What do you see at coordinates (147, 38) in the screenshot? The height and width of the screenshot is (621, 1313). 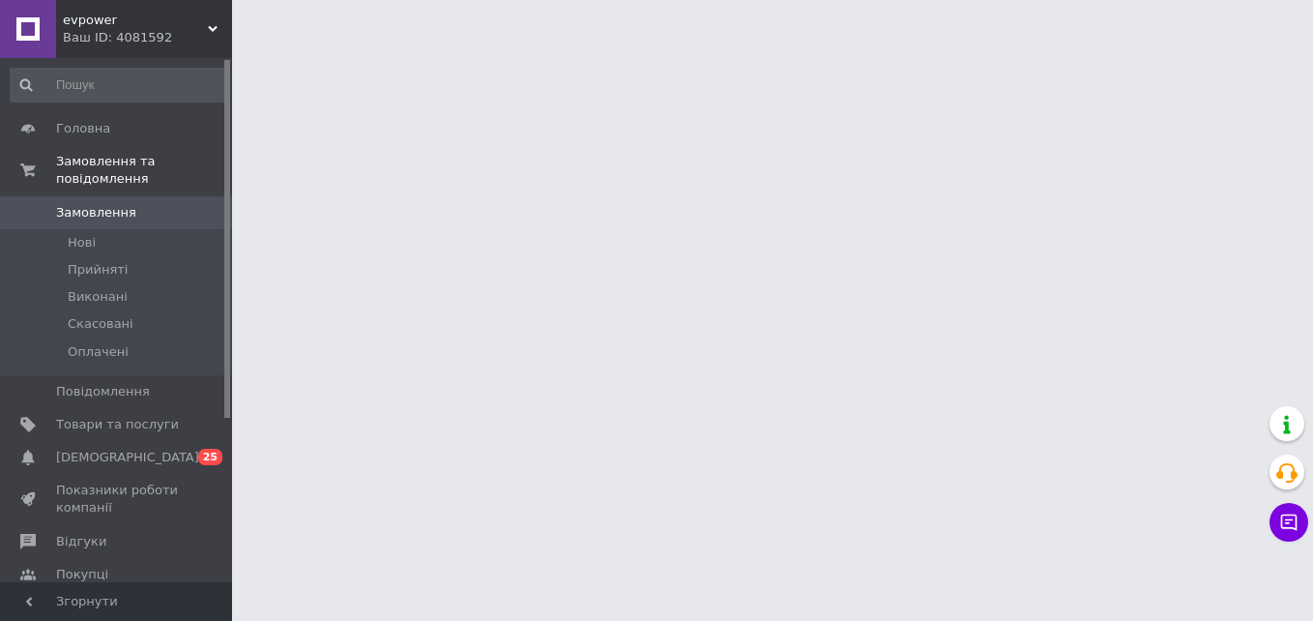 I see `div: Ваш ID: 4081592` at bounding box center [147, 38].